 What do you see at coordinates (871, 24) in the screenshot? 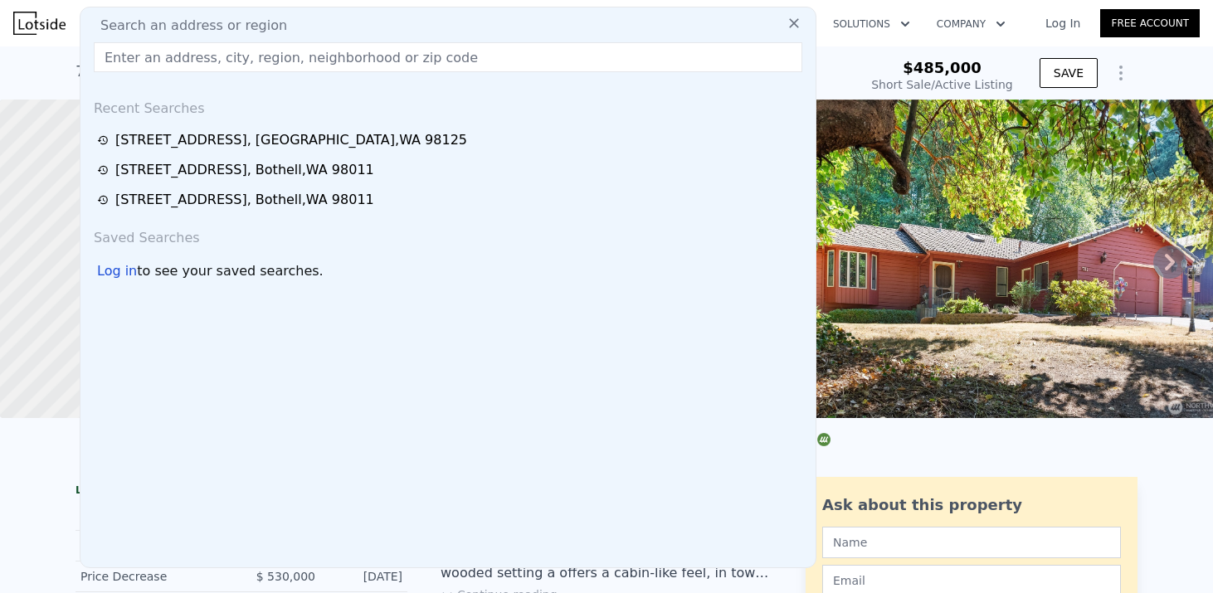
I see `button: Solutions` at bounding box center [871, 24].